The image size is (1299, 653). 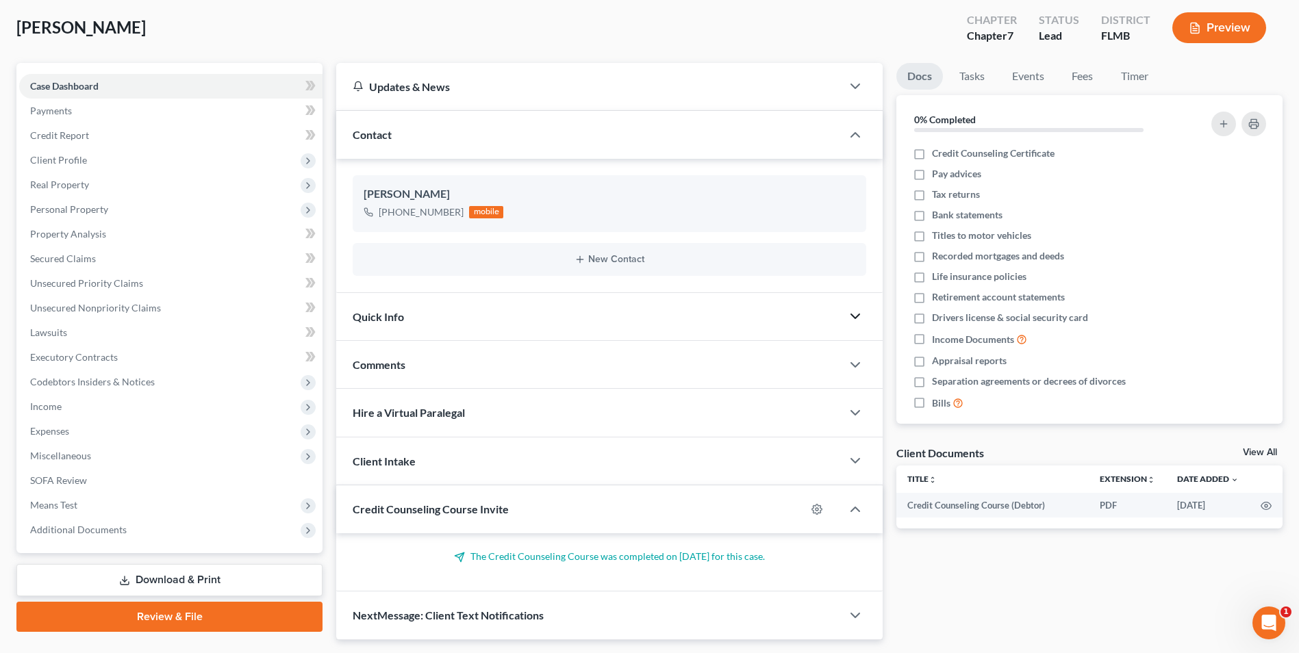 What do you see at coordinates (60, 184) in the screenshot?
I see `span: Real Property` at bounding box center [60, 184].